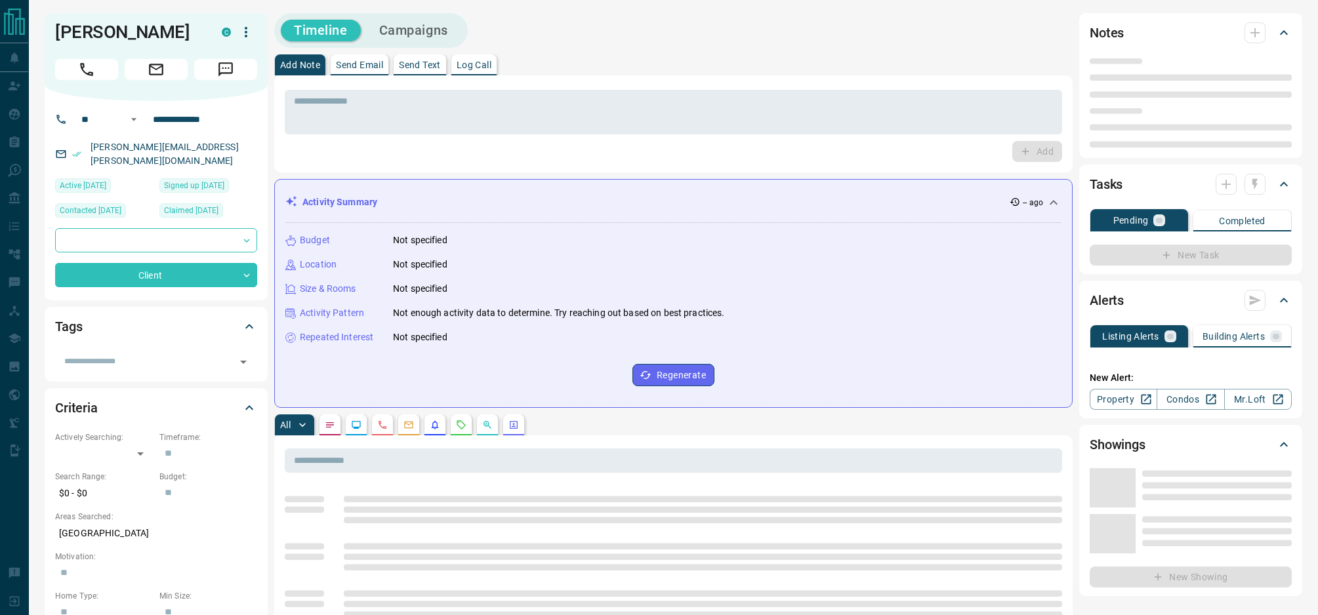 This screenshot has width=1318, height=615. Describe the element at coordinates (360, 65) in the screenshot. I see `p: Send Email` at that location.